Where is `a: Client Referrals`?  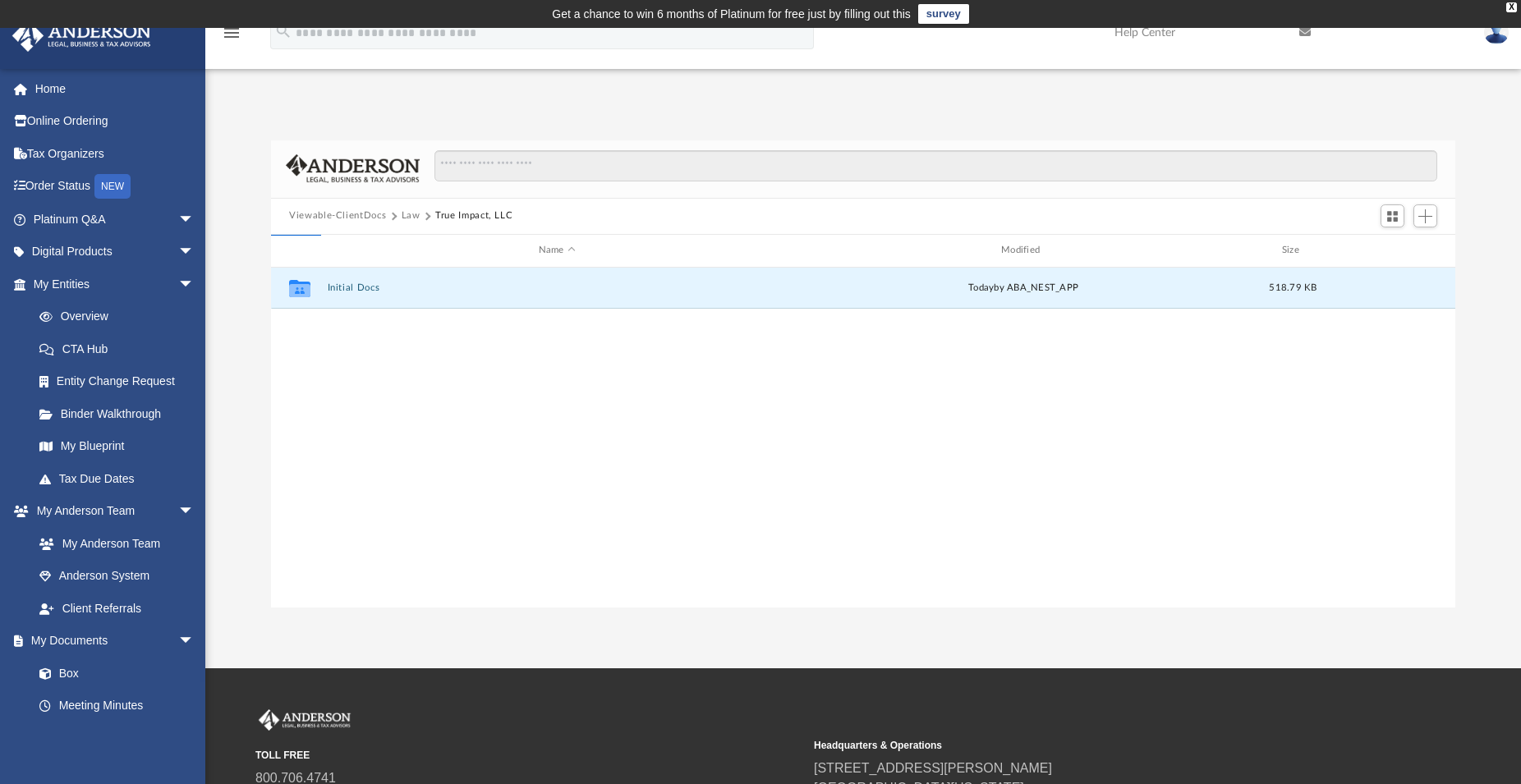 a: Client Referrals is located at coordinates (117, 609).